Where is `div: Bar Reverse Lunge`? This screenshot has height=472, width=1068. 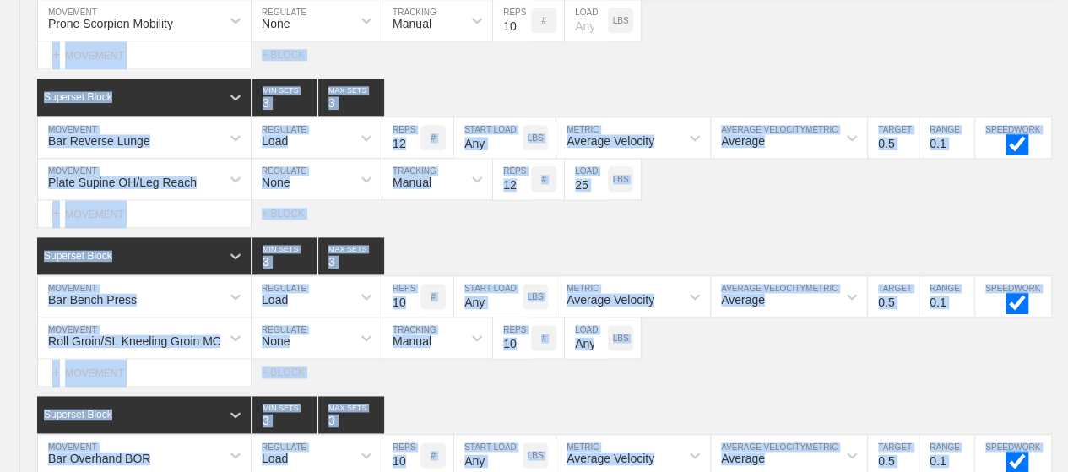
div: Bar Reverse Lunge is located at coordinates (99, 141).